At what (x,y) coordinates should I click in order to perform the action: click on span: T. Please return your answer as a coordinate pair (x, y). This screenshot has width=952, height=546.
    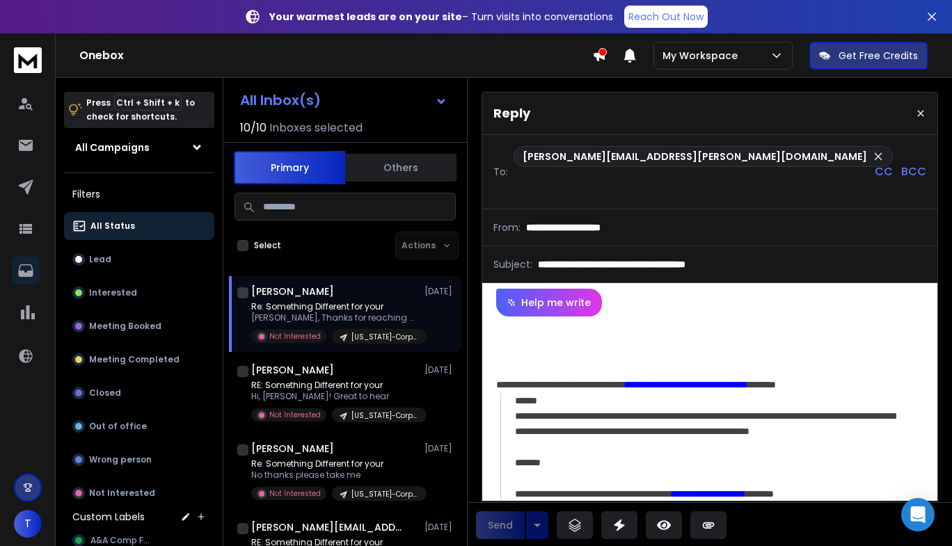
    Looking at the image, I should click on (28, 524).